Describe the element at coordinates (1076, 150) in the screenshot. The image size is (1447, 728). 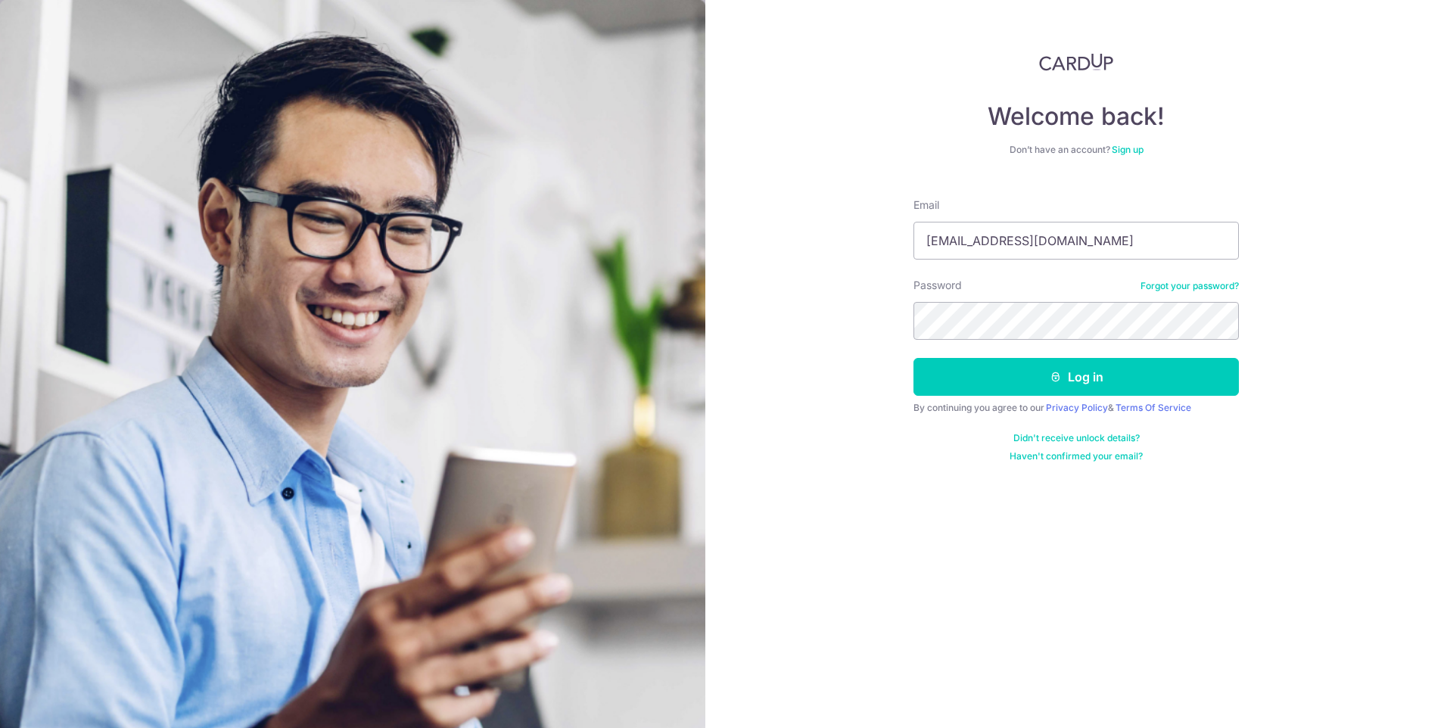
I see `div: Don’t have an account?` at that location.